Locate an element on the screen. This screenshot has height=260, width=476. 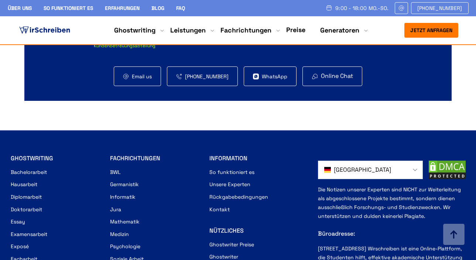
div: FACHRICHTUNGEN is located at coordinates (150, 158).